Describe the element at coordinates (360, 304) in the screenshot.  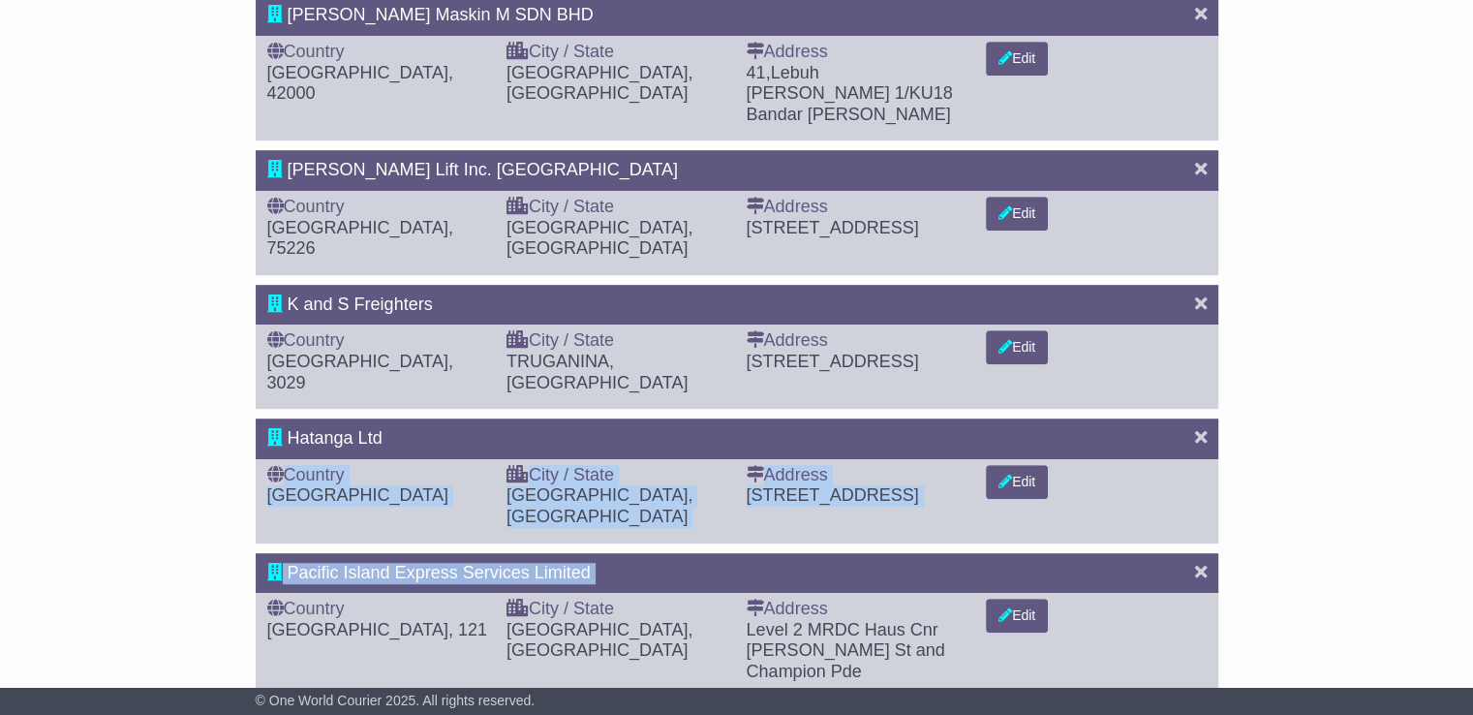
I see `span: K and S Freighters` at that location.